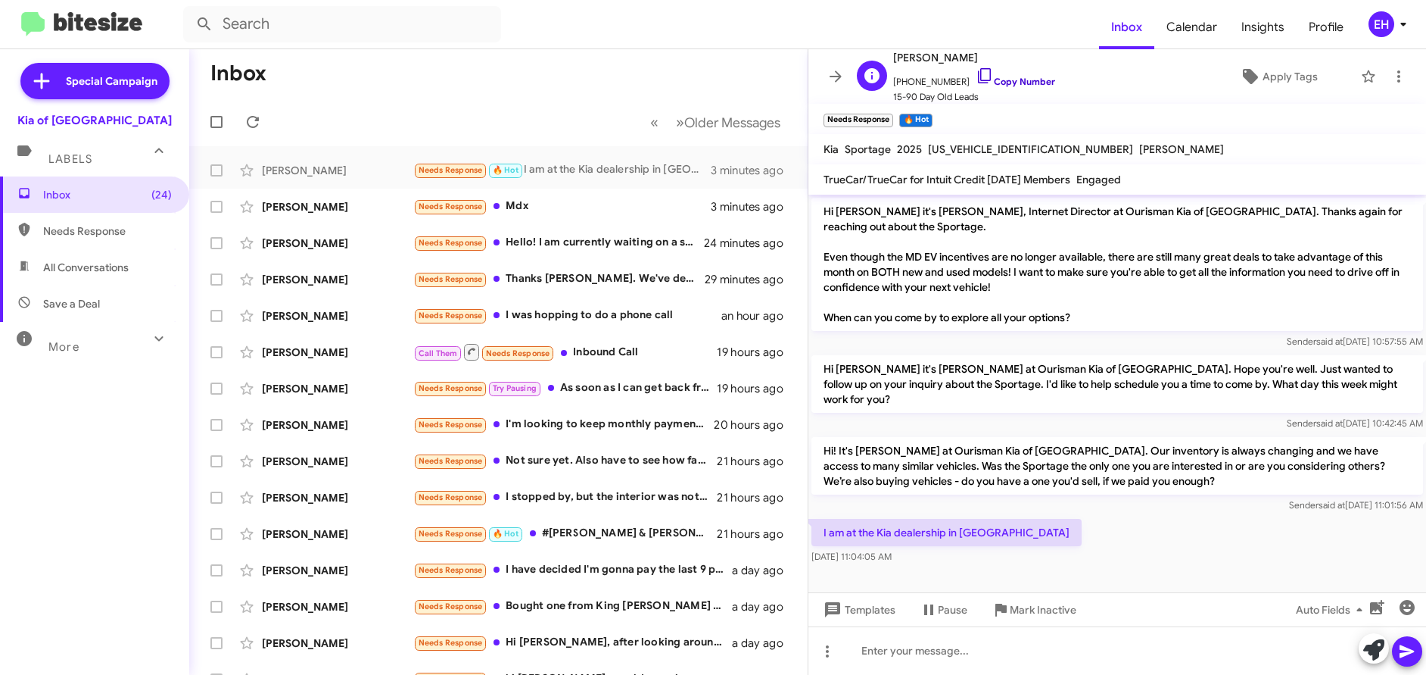 This screenshot has width=1426, height=675. What do you see at coordinates (943, 609) in the screenshot?
I see `button: Pause` at bounding box center [943, 609].